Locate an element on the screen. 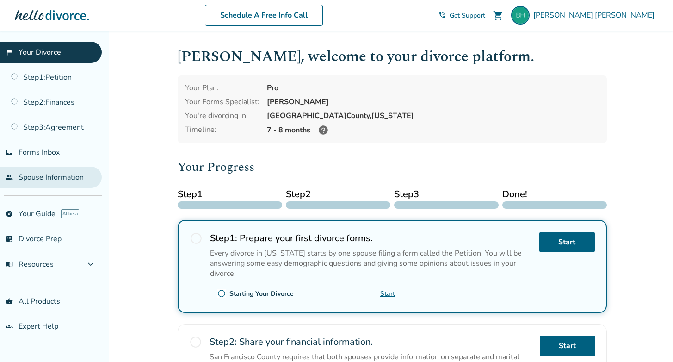  img: higgins.becky@gmail.com is located at coordinates (520, 15).